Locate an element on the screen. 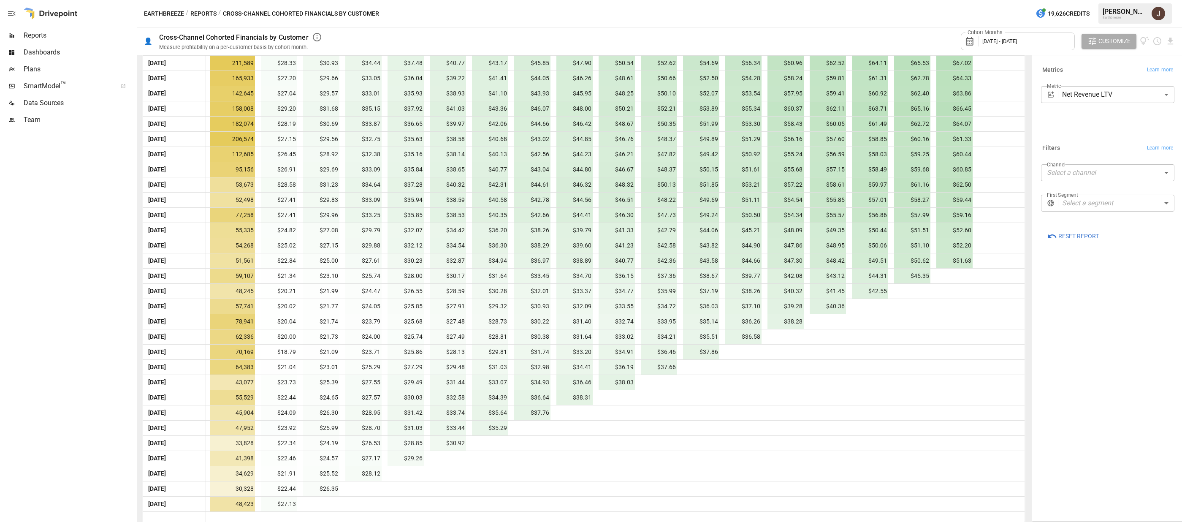  span: $37.92 is located at coordinates (406, 108).